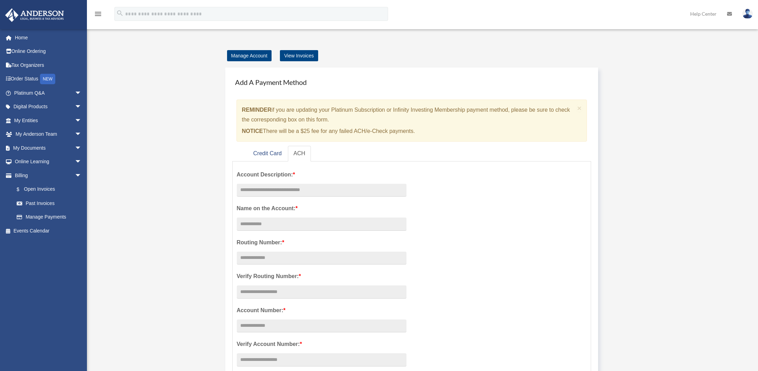 The image size is (758, 371). Describe the element at coordinates (48, 231) in the screenshot. I see `a: Events Calendar` at that location.